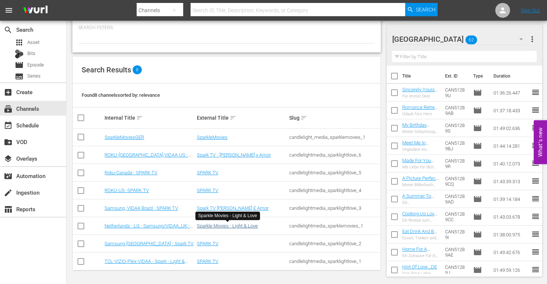  Describe the element at coordinates (533, 39) in the screenshot. I see `span: more_vert` at that location.